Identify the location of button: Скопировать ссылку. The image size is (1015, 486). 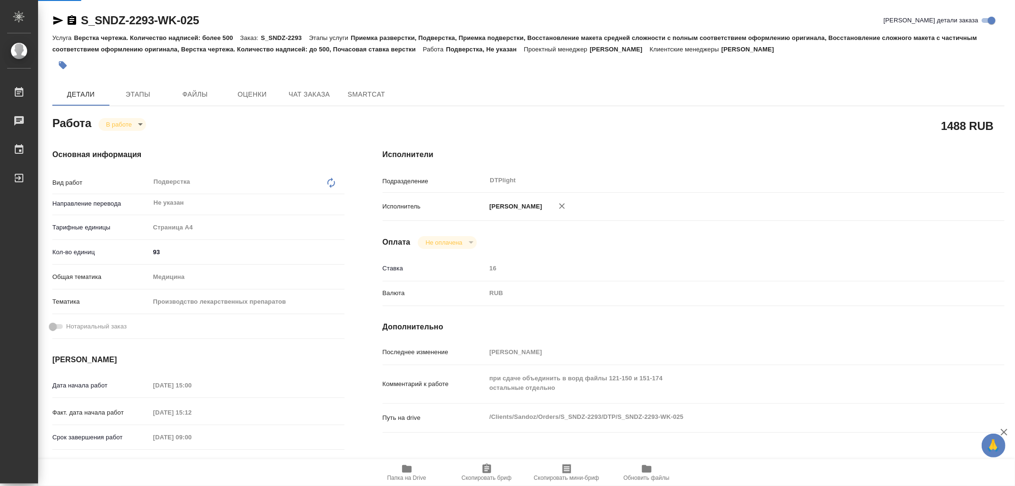
(72, 20).